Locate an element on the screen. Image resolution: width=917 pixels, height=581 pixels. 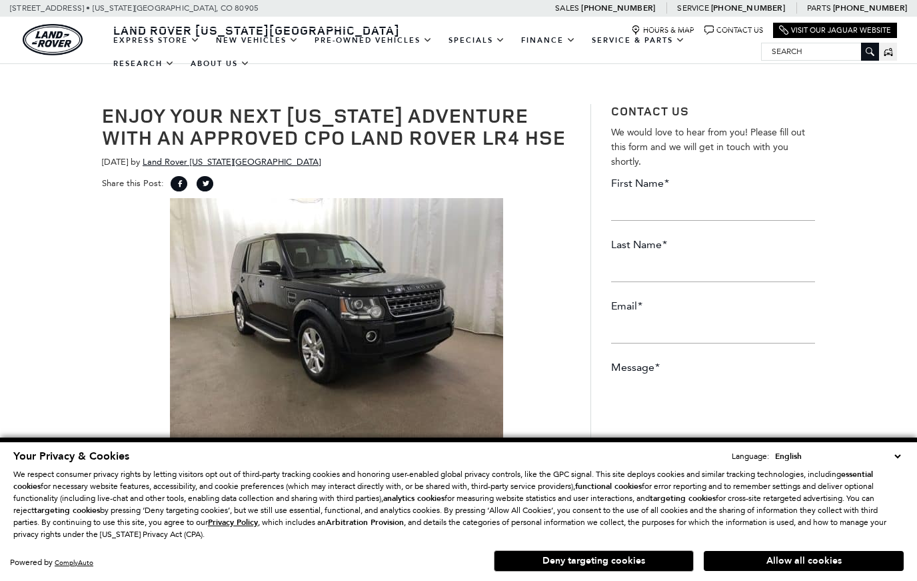
a: EXPRESS STORE is located at coordinates (157, 40).